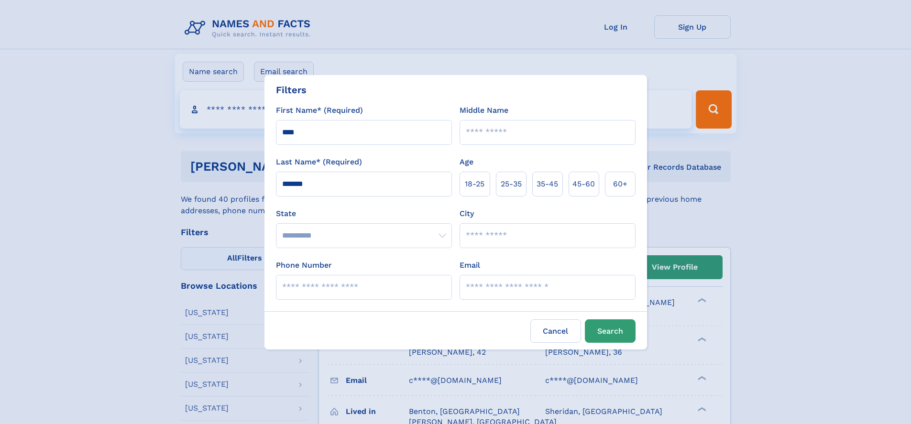 The image size is (911, 424). I want to click on span: 45‑60, so click(584, 184).